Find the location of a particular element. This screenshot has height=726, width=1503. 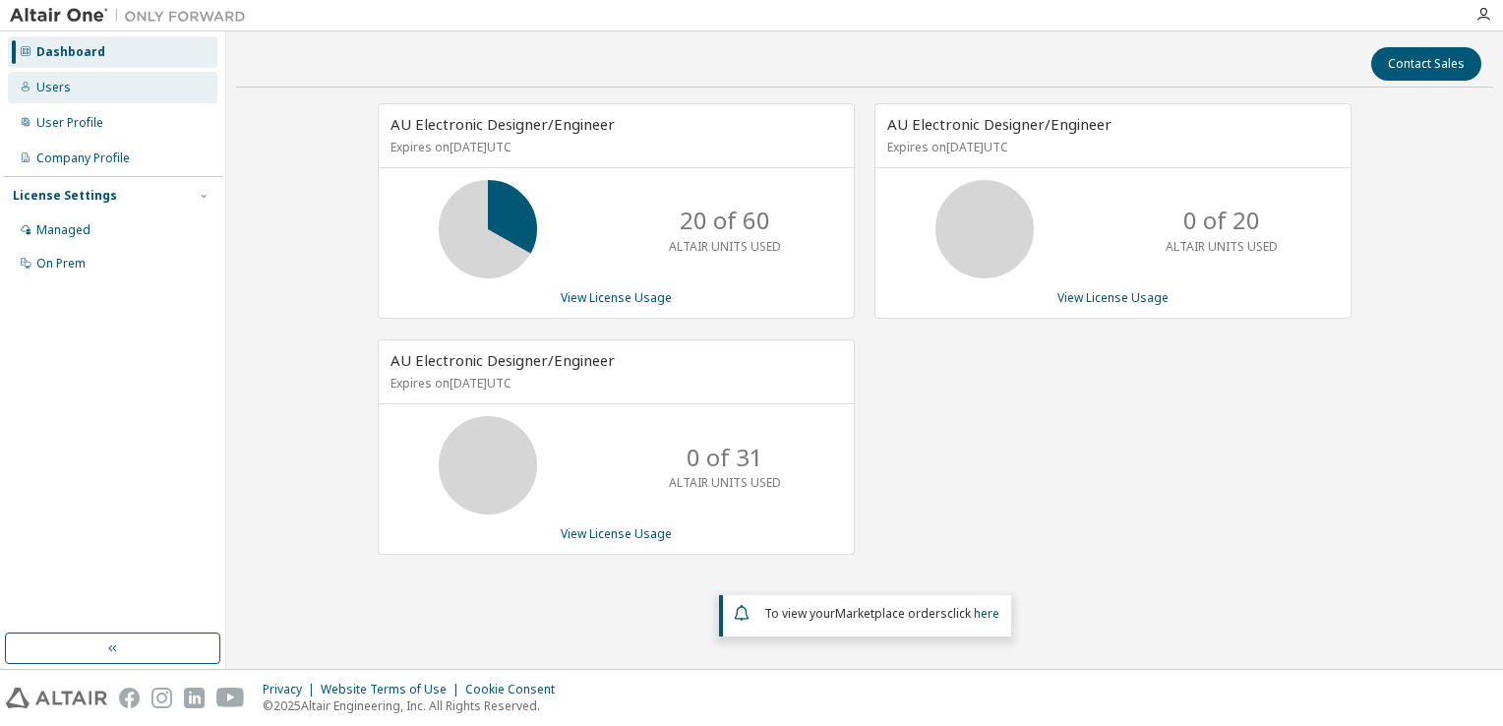

img: Altair One is located at coordinates (133, 16).